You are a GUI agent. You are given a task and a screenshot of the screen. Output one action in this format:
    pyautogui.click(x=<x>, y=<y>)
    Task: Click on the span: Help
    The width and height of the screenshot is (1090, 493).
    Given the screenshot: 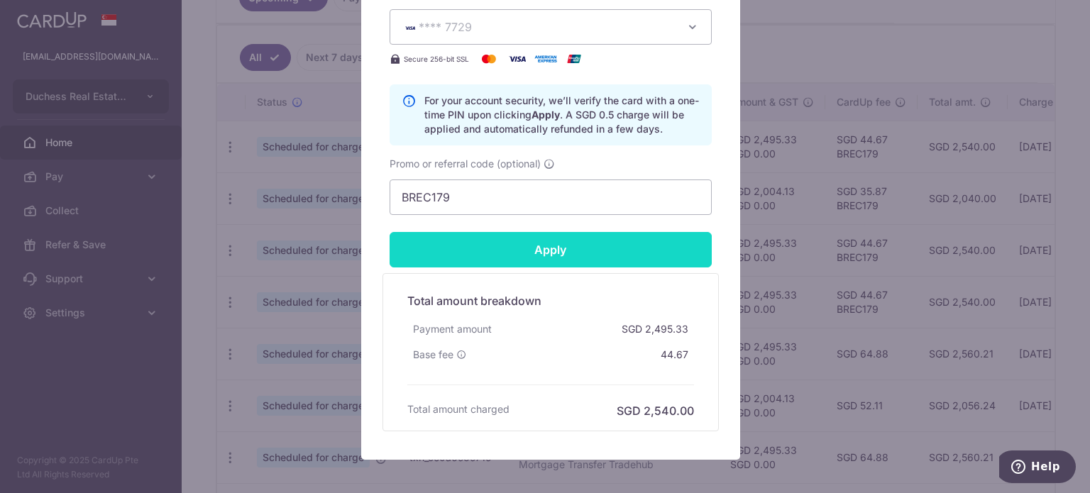 What is the action you would take?
    pyautogui.click(x=46, y=16)
    